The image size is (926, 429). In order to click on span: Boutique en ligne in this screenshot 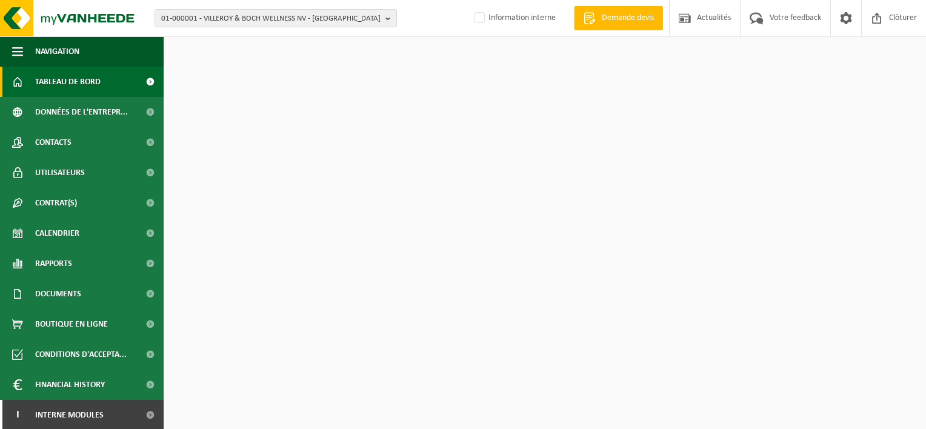, I will do `click(72, 324)`.